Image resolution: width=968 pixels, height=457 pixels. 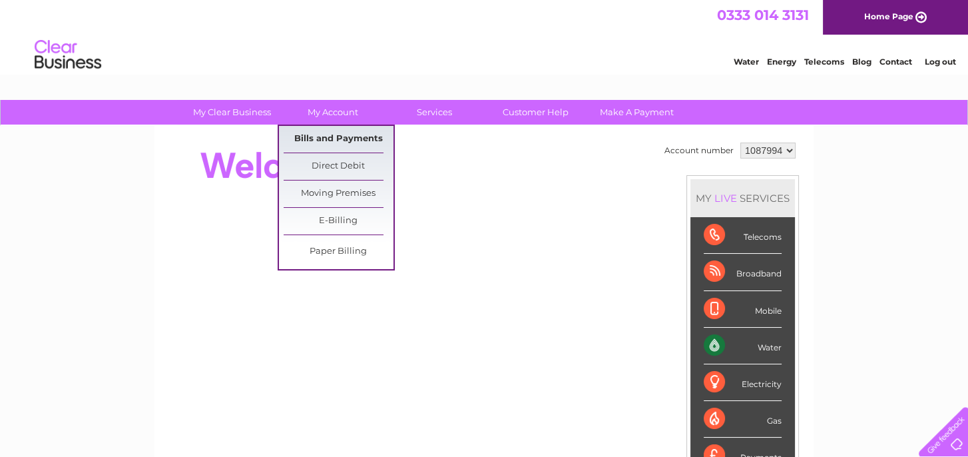 What do you see at coordinates (742, 198) in the screenshot?
I see `div: MY SERVICES` at bounding box center [742, 198].